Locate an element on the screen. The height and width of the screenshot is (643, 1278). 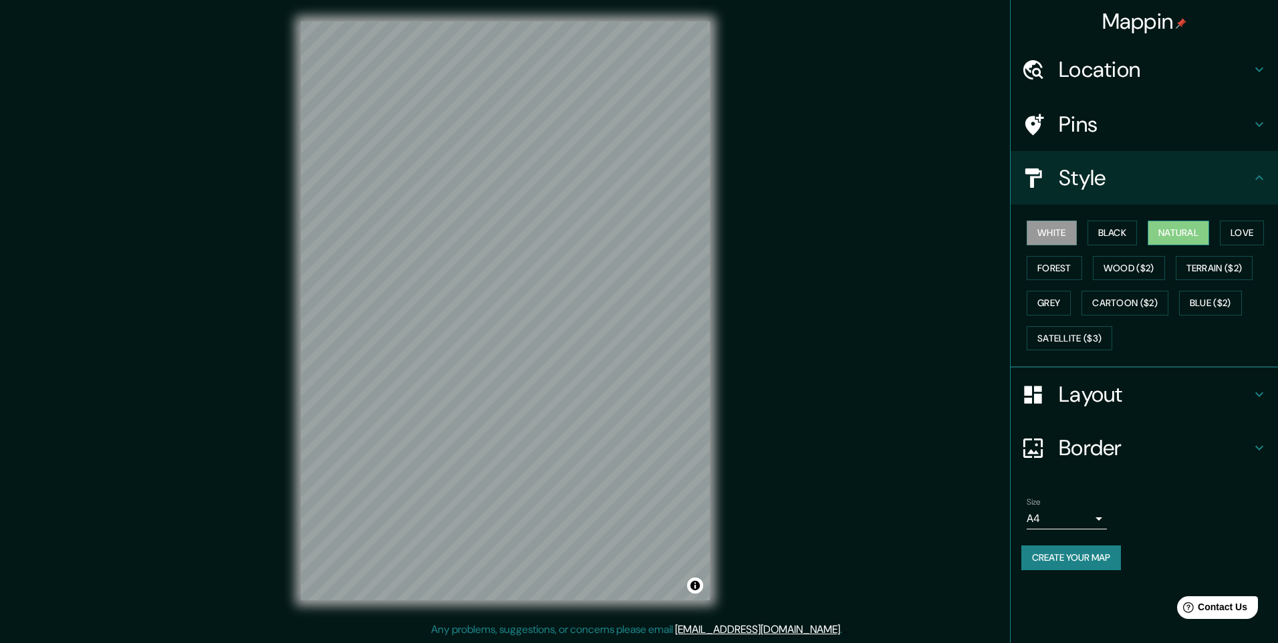
img: pin-icon.png is located at coordinates (1181, 23).